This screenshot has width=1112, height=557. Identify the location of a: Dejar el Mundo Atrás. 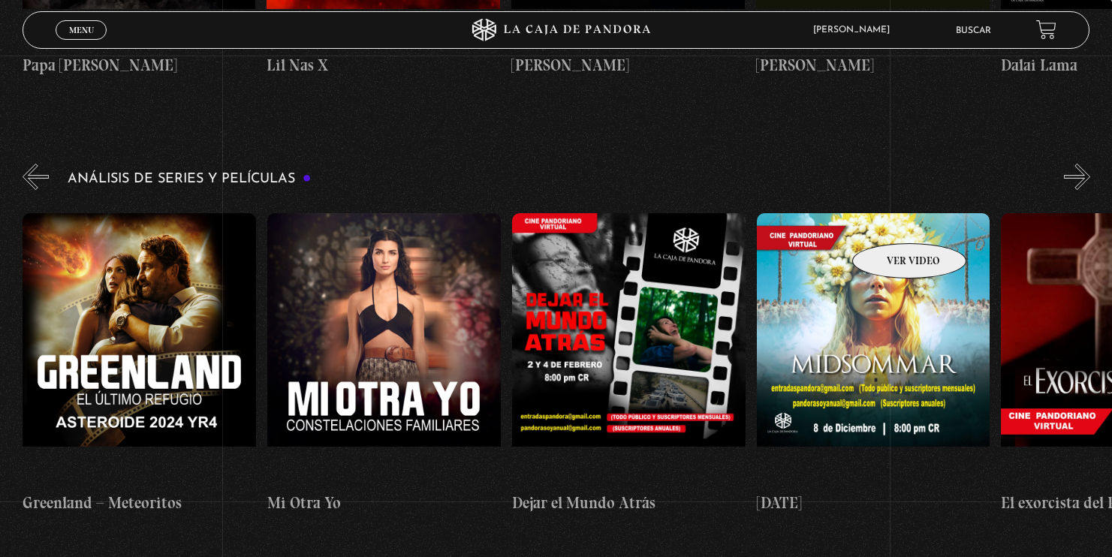
(628, 363).